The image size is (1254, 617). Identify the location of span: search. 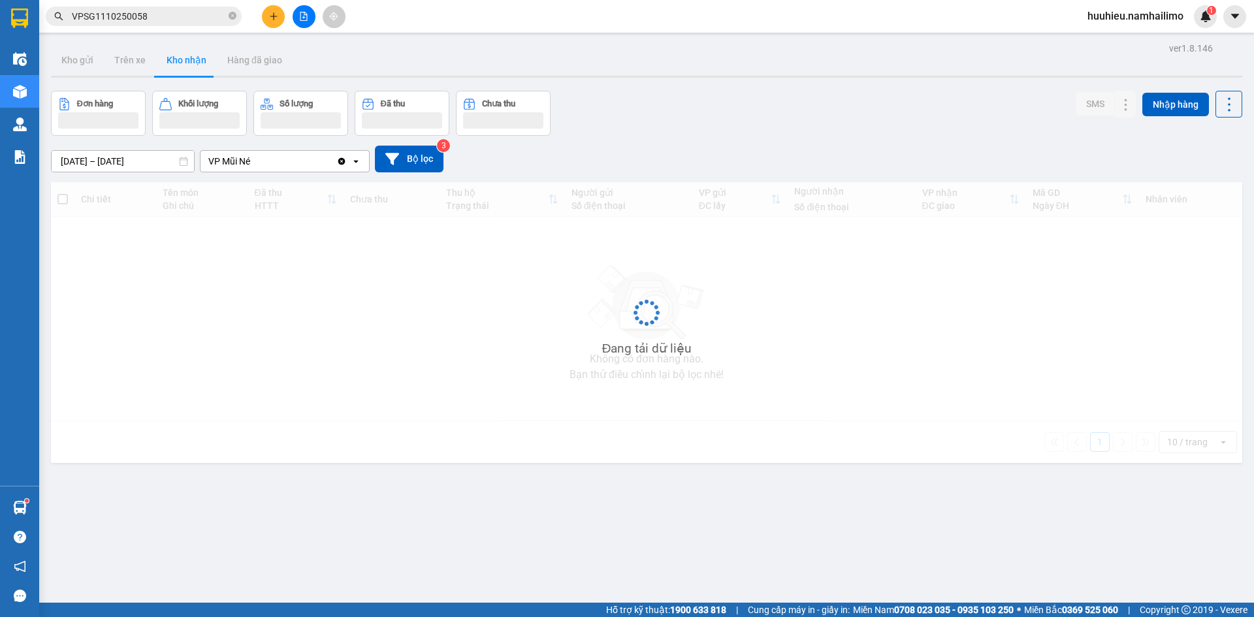
(59, 16).